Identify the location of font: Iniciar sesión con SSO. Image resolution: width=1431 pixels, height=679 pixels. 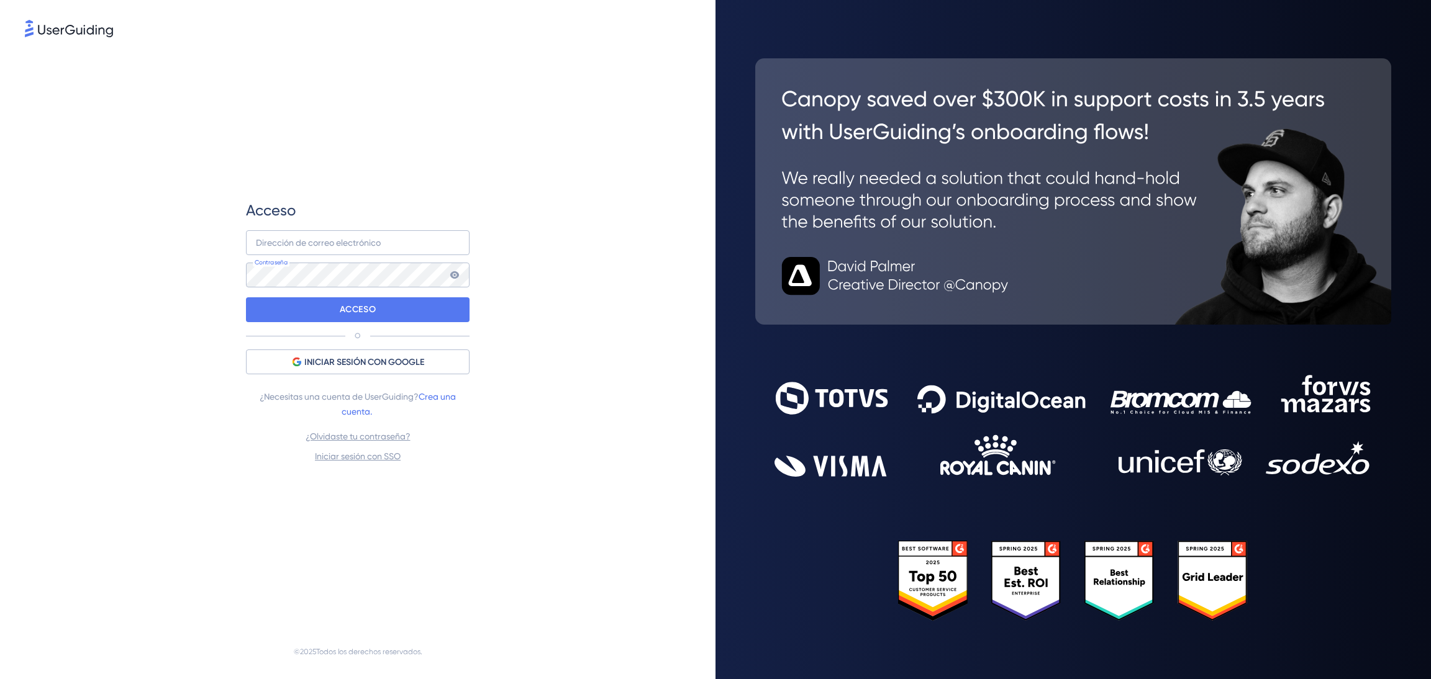
(358, 456).